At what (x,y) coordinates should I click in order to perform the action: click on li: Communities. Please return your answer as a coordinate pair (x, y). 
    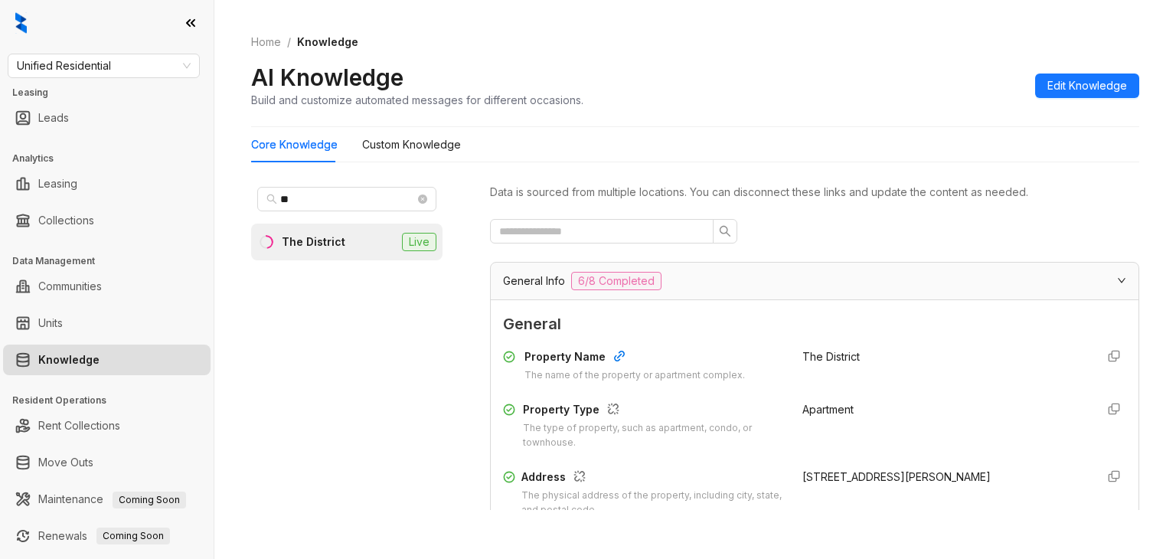
    Looking at the image, I should click on (106, 286).